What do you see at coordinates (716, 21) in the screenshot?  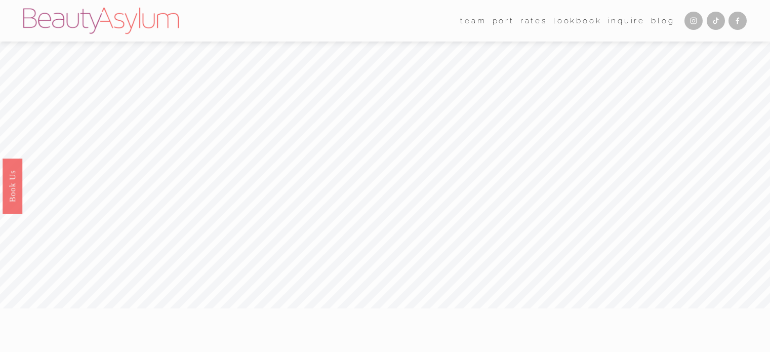 I see `a: TikTok` at bounding box center [716, 21].